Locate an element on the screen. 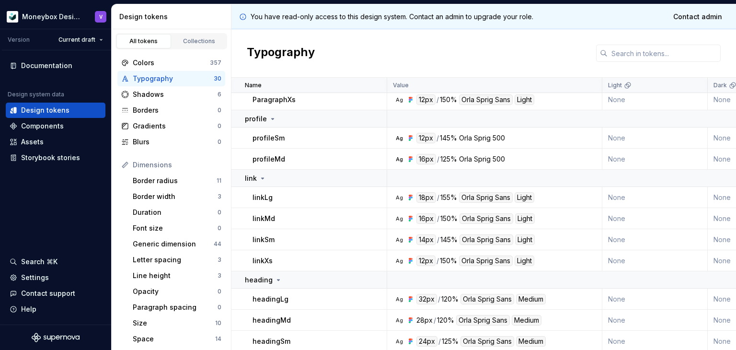 The height and width of the screenshot is (350, 736). div: 12px is located at coordinates (426, 138).